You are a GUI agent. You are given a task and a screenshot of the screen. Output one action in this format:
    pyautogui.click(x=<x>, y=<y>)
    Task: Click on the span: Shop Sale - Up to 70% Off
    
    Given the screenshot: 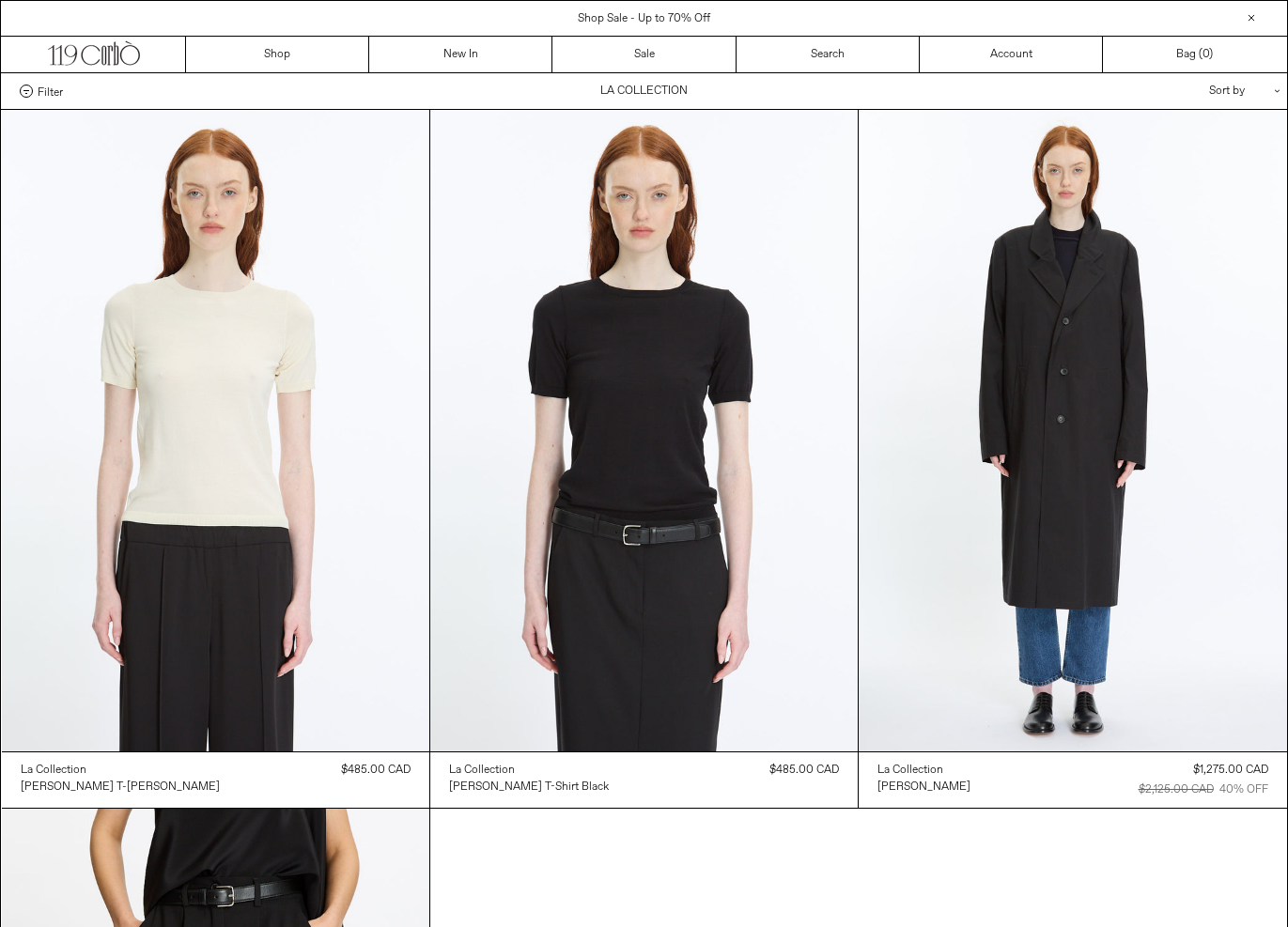 What is the action you would take?
    pyautogui.click(x=644, y=19)
    